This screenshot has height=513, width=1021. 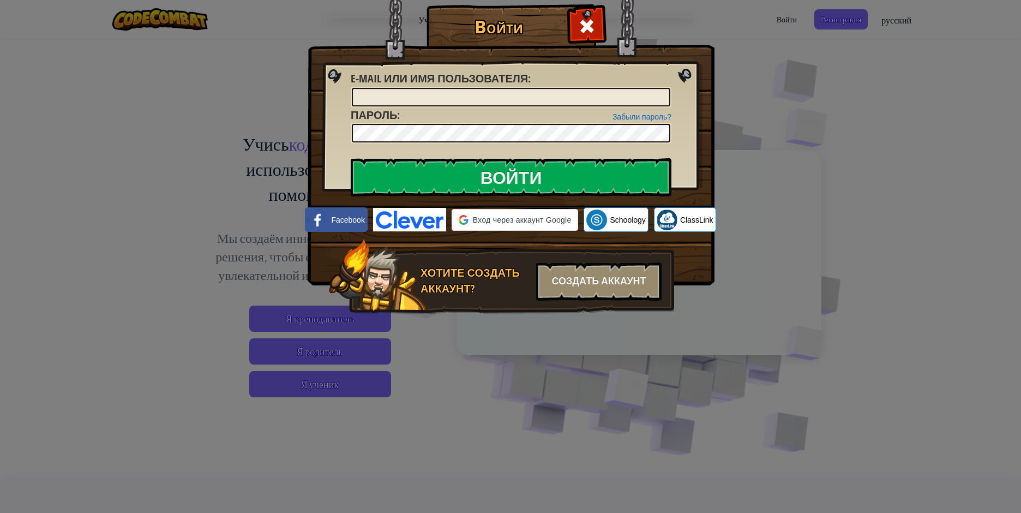 What do you see at coordinates (667, 220) in the screenshot?
I see `img: classlink-logo-small.png` at bounding box center [667, 220].